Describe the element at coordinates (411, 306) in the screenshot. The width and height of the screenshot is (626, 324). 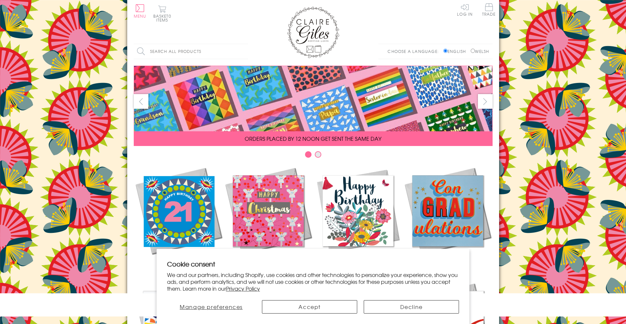
I see `button: Decline` at that location.